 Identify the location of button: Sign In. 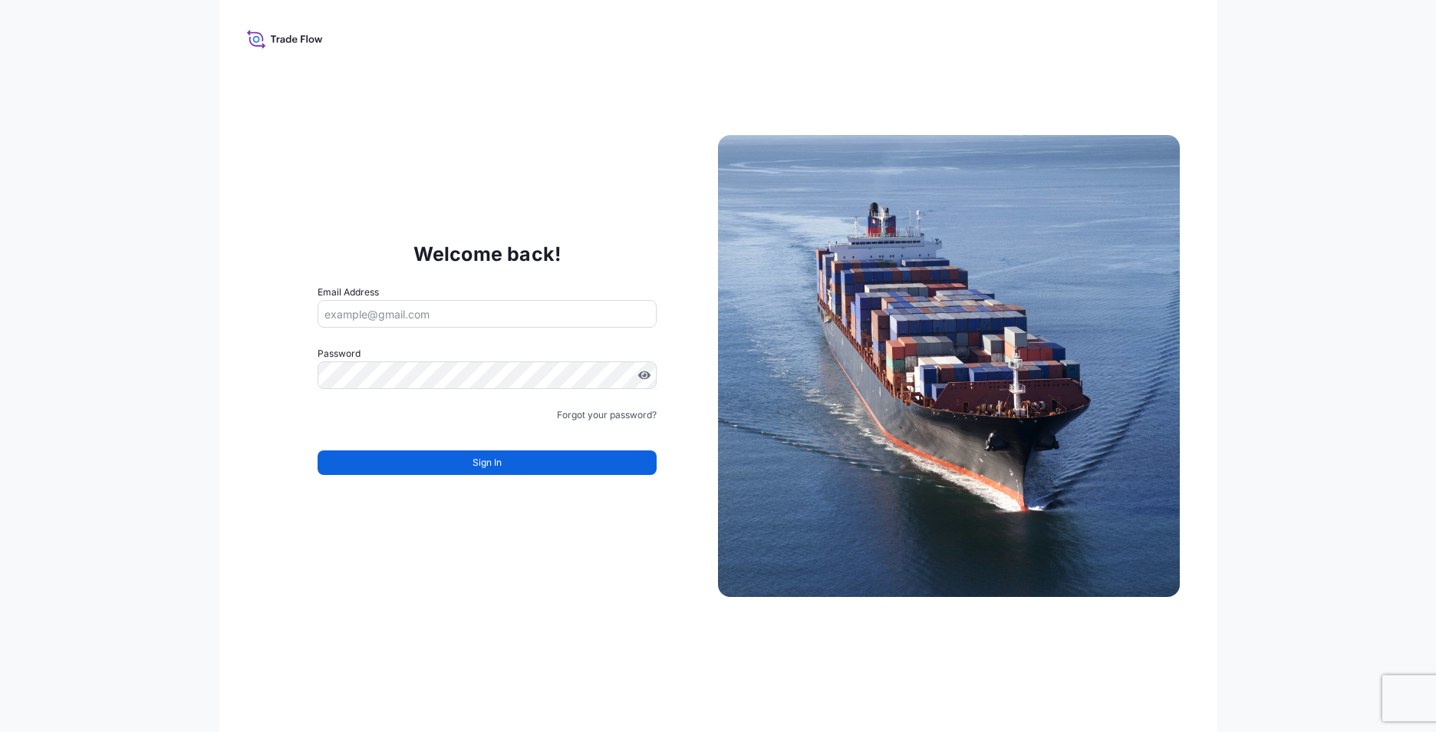
(487, 463).